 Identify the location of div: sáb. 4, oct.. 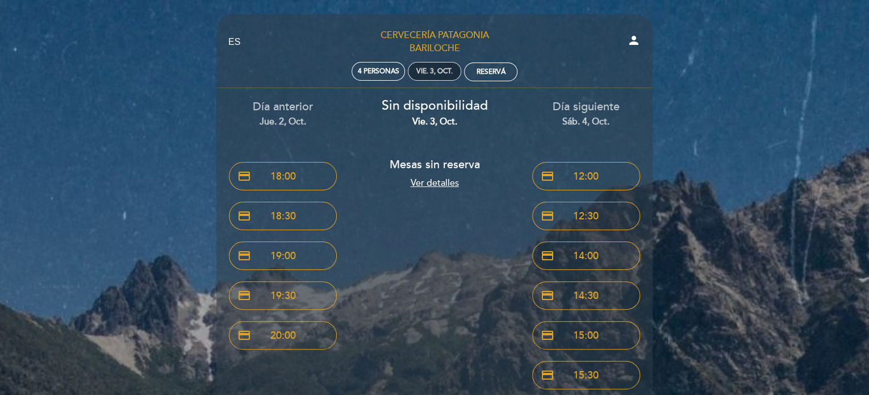
(585, 122).